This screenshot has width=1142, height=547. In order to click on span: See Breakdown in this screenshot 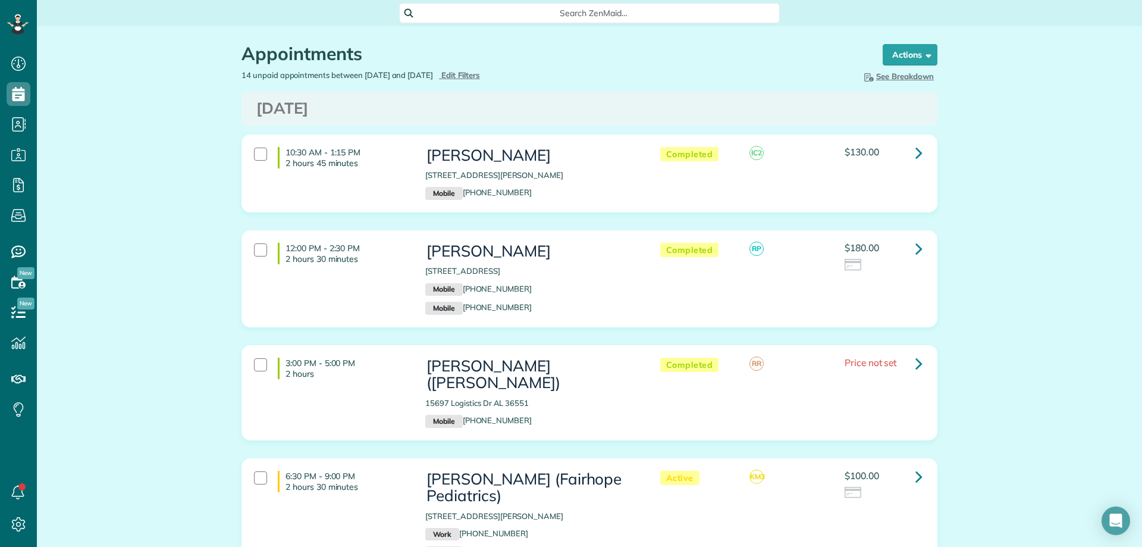, I will do `click(898, 76)`.